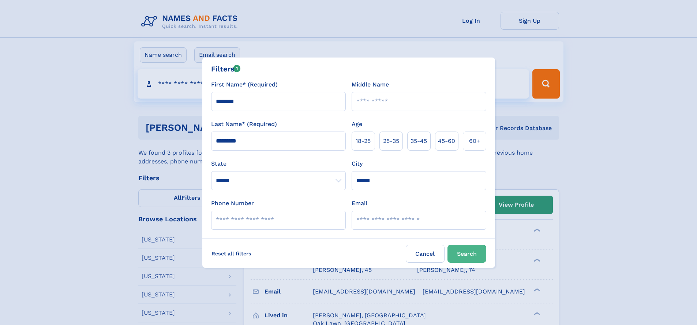 Image resolution: width=697 pixels, height=325 pixels. Describe the element at coordinates (467, 253) in the screenshot. I see `button: Search` at that location.